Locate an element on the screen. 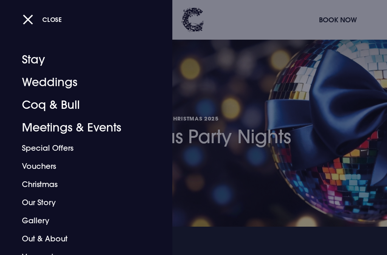  a: Gallery is located at coordinates (82, 221).